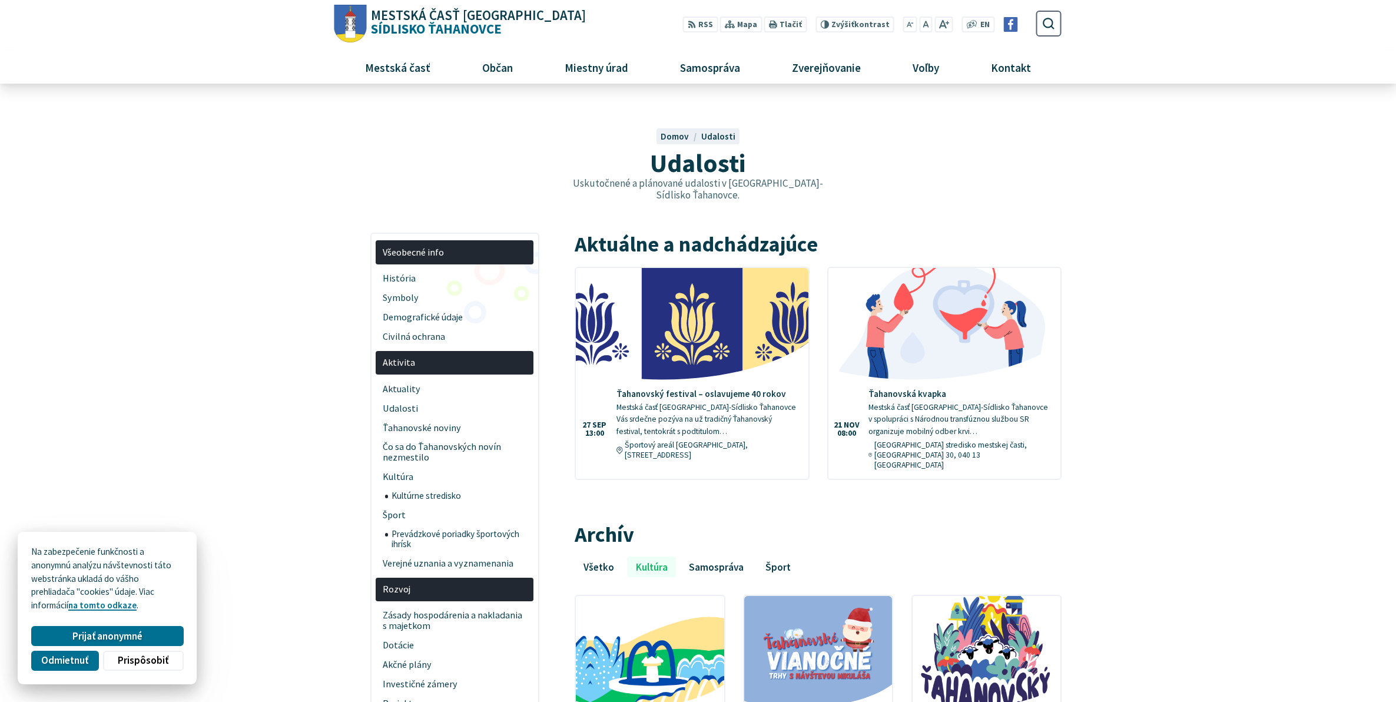 The width and height of the screenshot is (1396, 702). What do you see at coordinates (65, 660) in the screenshot?
I see `span: Odmietnuť` at bounding box center [65, 660].